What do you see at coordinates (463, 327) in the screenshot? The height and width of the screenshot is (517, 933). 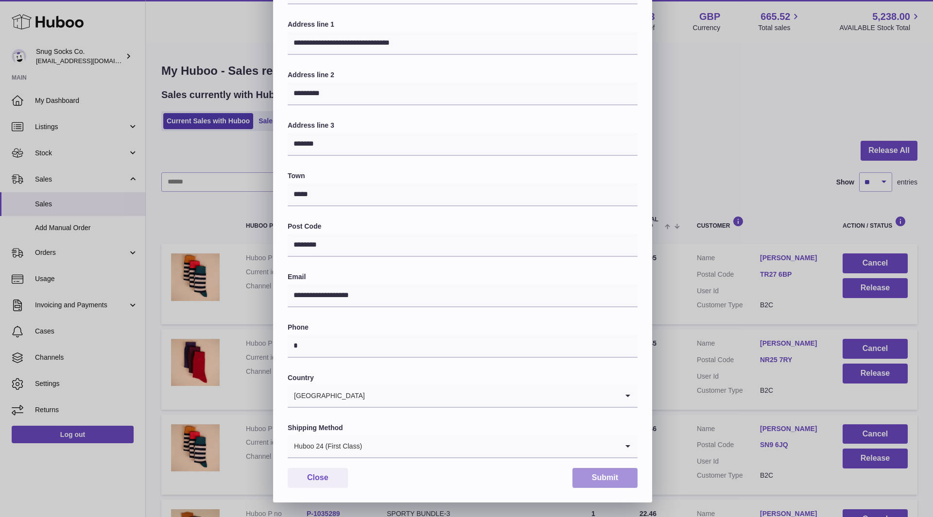 I see `label: Phone` at bounding box center [463, 327].